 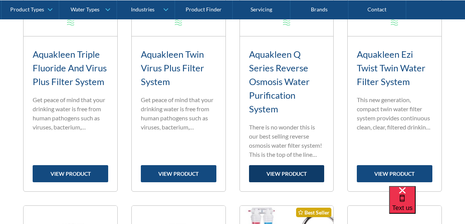 What do you see at coordinates (85, 9) in the screenshot?
I see `div: Water Types` at bounding box center [85, 9].